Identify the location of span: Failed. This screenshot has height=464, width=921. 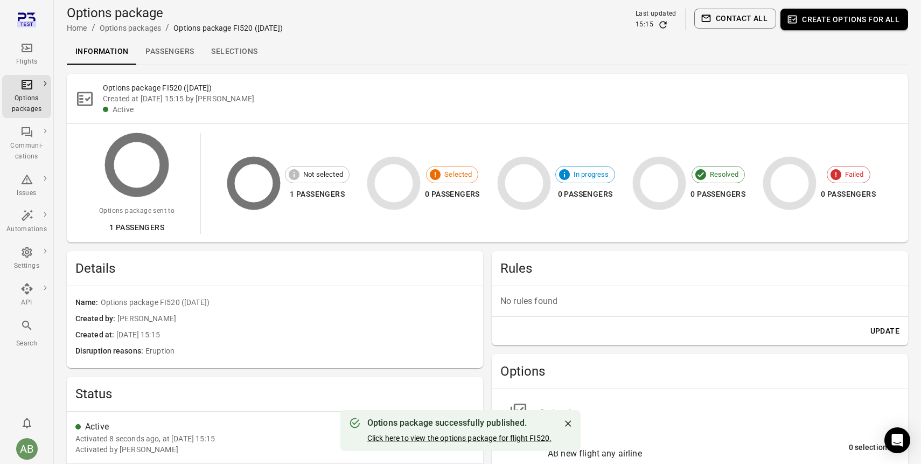
(854, 174).